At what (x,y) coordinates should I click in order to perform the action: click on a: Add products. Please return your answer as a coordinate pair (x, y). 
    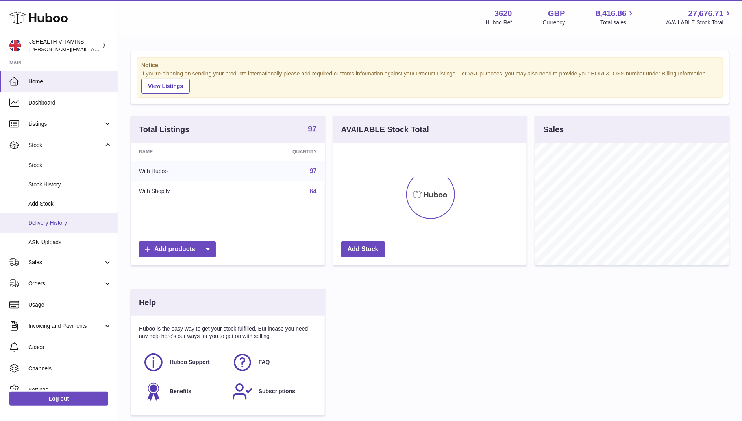
    Looking at the image, I should click on (177, 250).